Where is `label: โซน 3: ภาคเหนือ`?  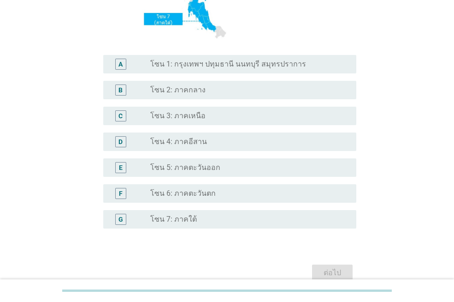 label: โซน 3: ภาคเหนือ is located at coordinates (178, 116).